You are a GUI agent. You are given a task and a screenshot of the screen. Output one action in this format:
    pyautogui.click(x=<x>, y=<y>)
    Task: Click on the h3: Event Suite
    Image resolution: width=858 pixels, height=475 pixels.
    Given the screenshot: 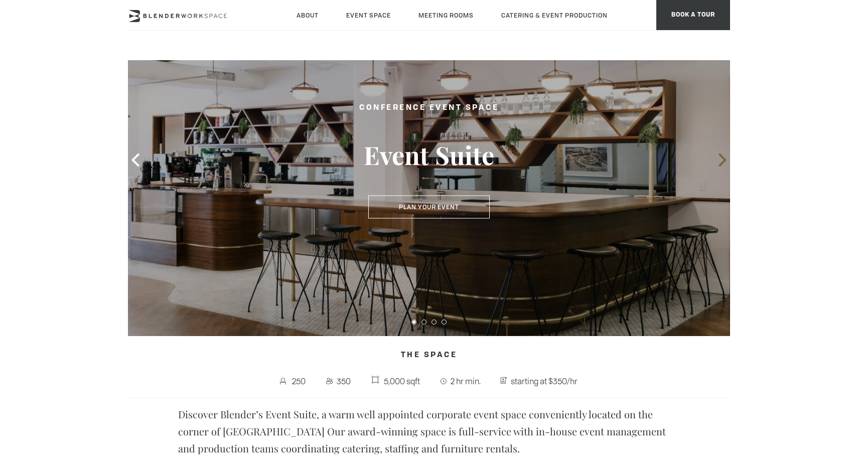 What is the action you would take?
    pyautogui.click(x=429, y=155)
    